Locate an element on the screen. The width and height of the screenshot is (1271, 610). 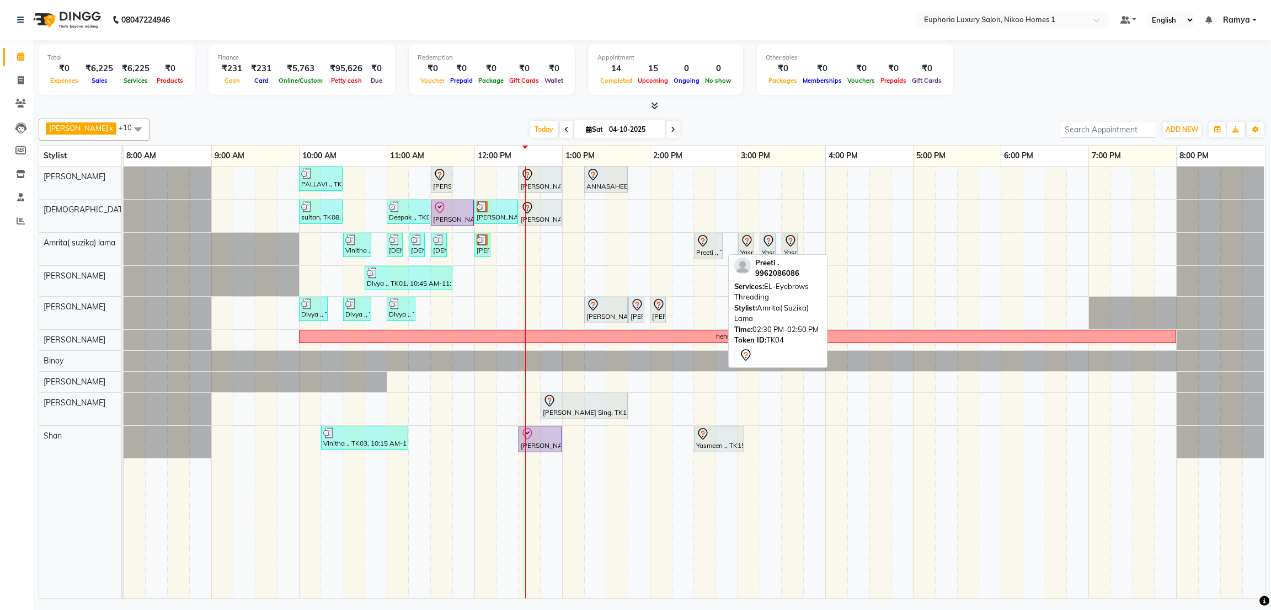
input: Search Appointment is located at coordinates (1108, 129).